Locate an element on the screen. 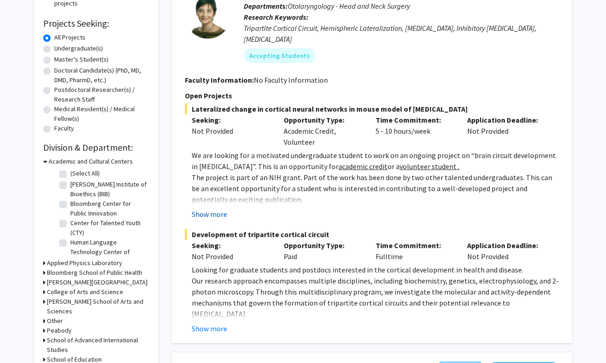 The height and width of the screenshot is (363, 606). u: volunteer student . is located at coordinates (430, 167).